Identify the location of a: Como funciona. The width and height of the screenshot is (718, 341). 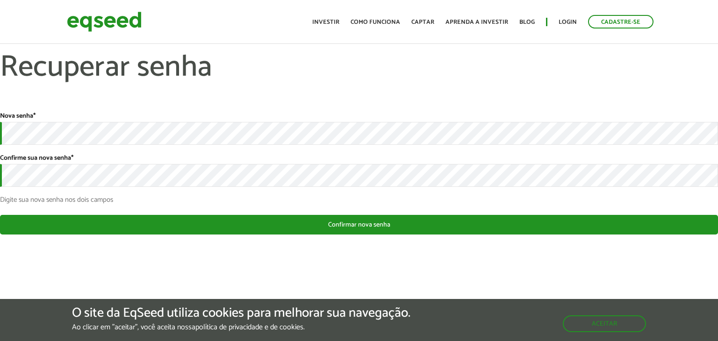
(375, 22).